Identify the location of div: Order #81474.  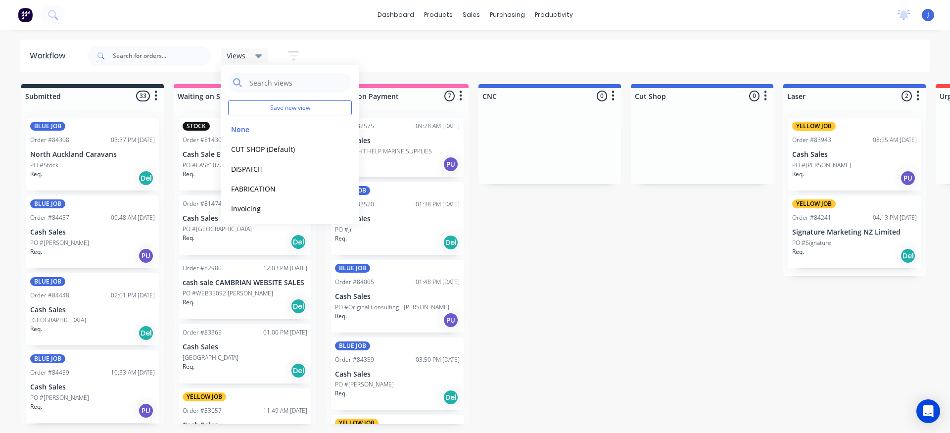
(202, 204).